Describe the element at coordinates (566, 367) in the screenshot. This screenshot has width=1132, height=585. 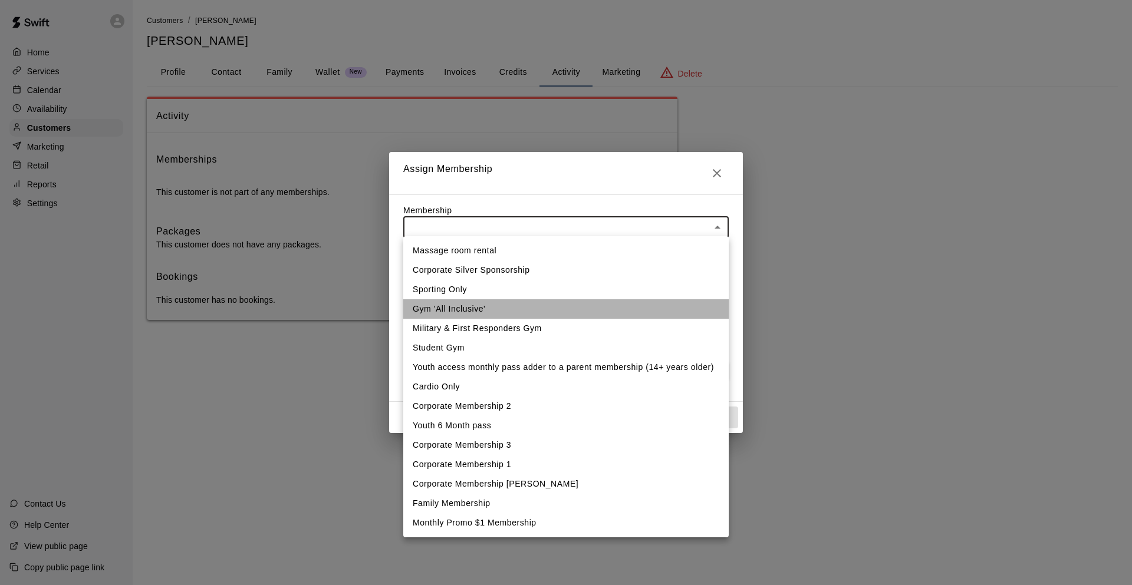
I see `li: Youth access monthly pass adder to a parent membership (14+ years older)` at that location.